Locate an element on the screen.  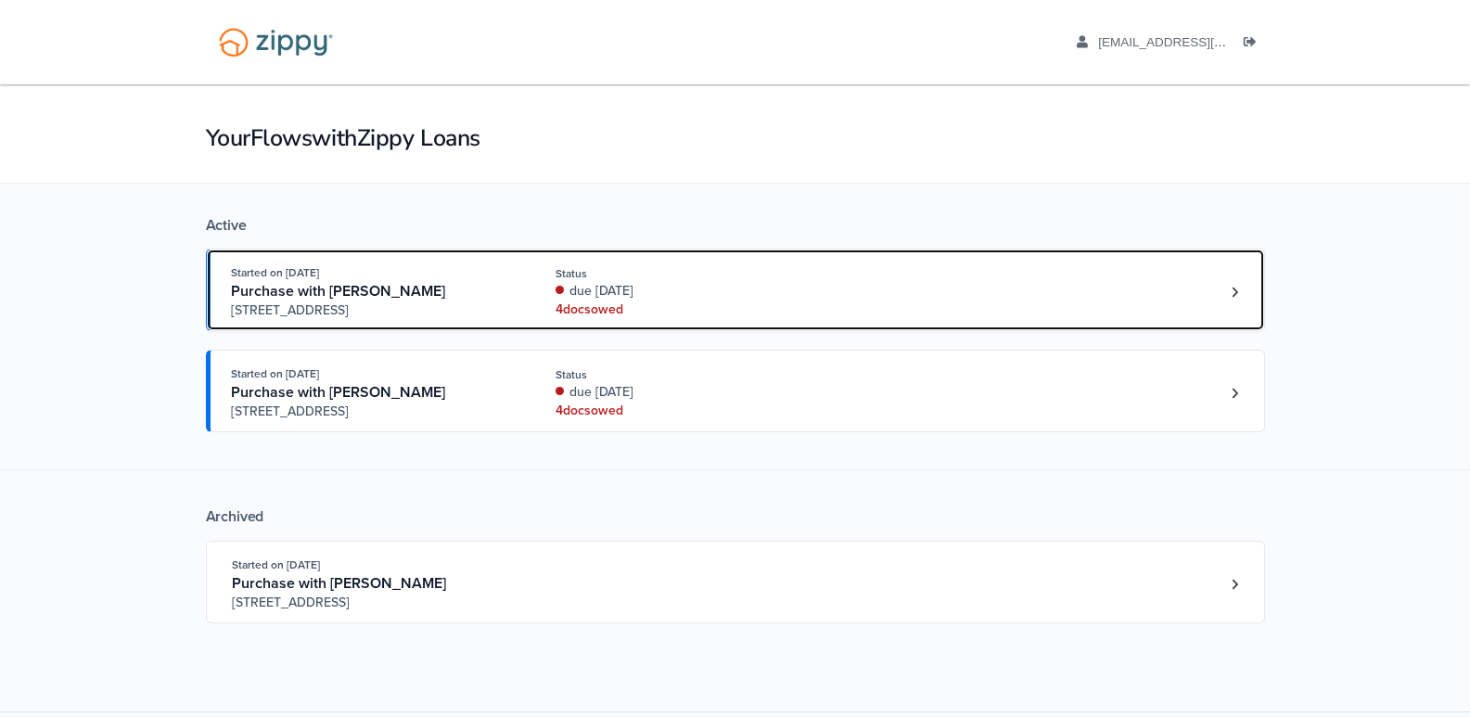
div: Archived is located at coordinates (735, 516).